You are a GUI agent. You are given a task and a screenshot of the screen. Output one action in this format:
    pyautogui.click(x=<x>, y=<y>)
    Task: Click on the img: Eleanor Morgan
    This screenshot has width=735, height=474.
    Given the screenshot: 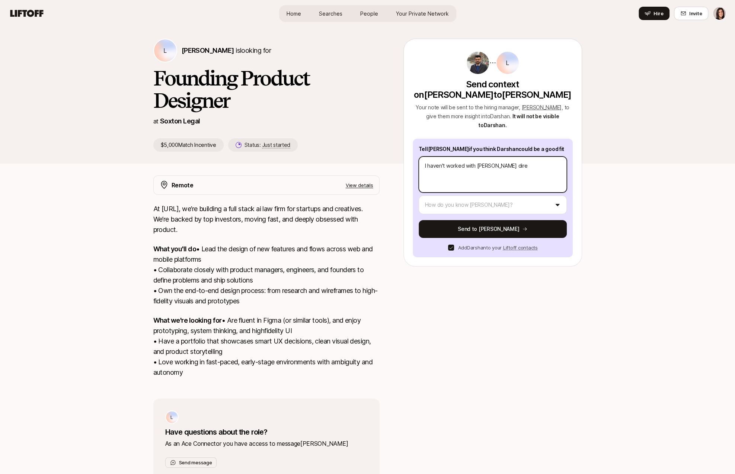 What is the action you would take?
    pyautogui.click(x=719, y=13)
    